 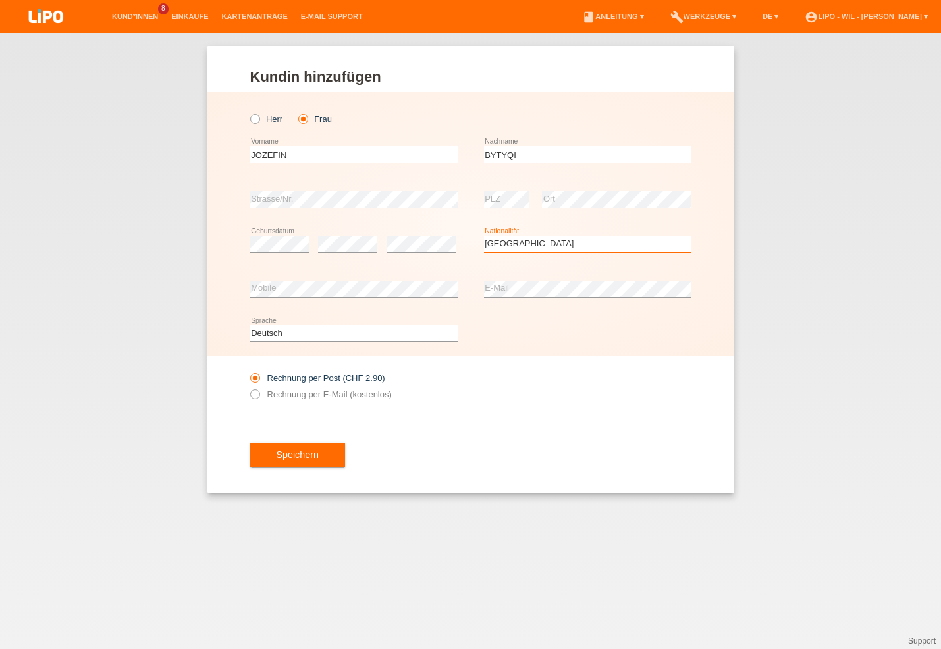 I want to click on label: Herr, so click(x=267, y=119).